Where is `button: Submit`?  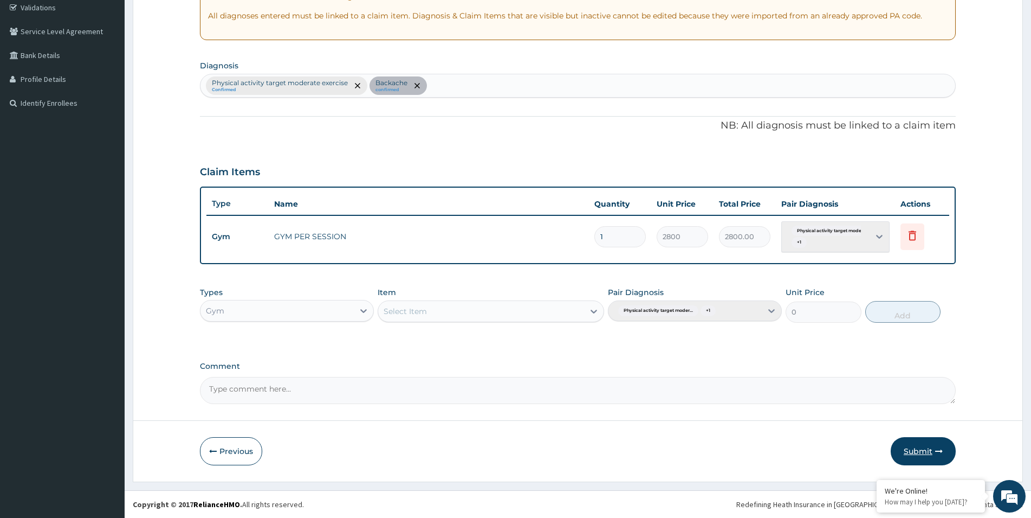 button: Submit is located at coordinates (923, 451).